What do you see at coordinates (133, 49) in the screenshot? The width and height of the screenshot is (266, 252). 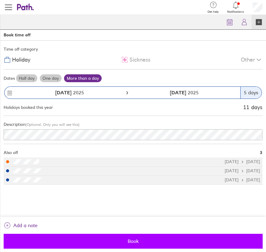 I see `div: Time off category` at bounding box center [133, 49].